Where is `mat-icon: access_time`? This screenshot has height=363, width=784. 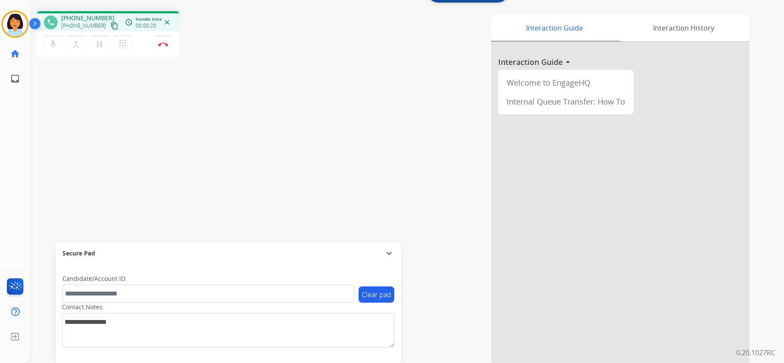
mat-icon: access_time is located at coordinates (129, 22).